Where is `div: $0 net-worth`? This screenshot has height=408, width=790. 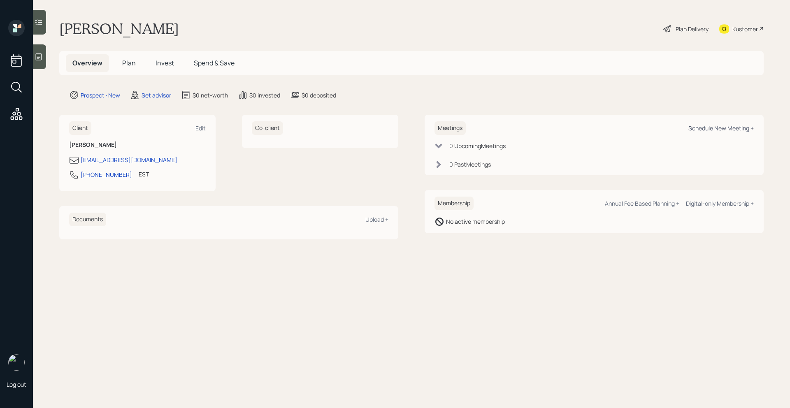 div: $0 net-worth is located at coordinates (210, 95).